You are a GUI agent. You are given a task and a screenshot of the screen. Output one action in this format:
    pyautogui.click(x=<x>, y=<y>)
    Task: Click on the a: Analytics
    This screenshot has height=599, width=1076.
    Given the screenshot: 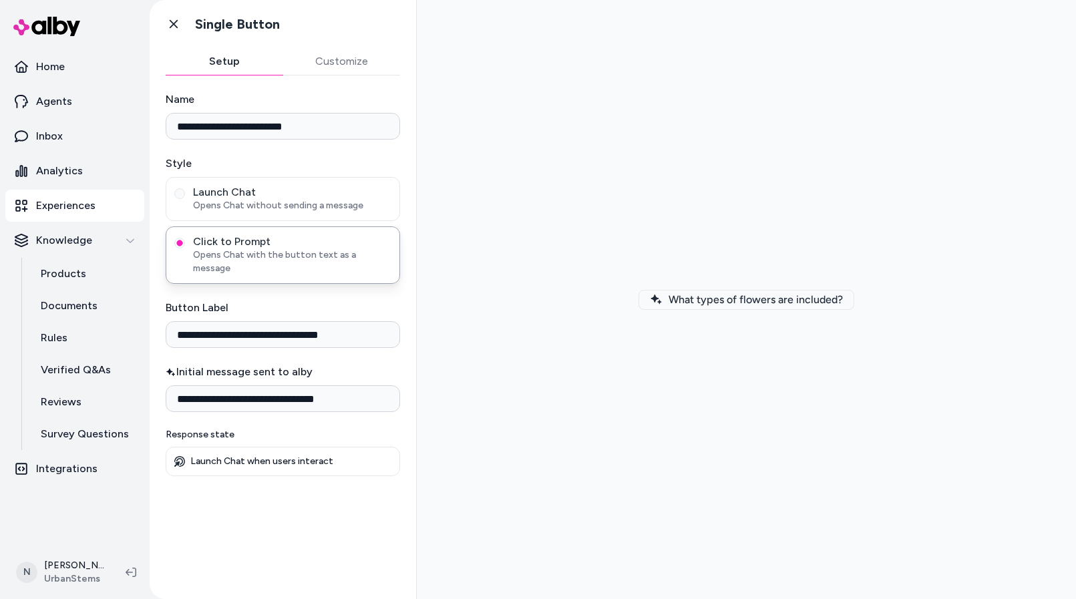 What is the action you would take?
    pyautogui.click(x=75, y=171)
    